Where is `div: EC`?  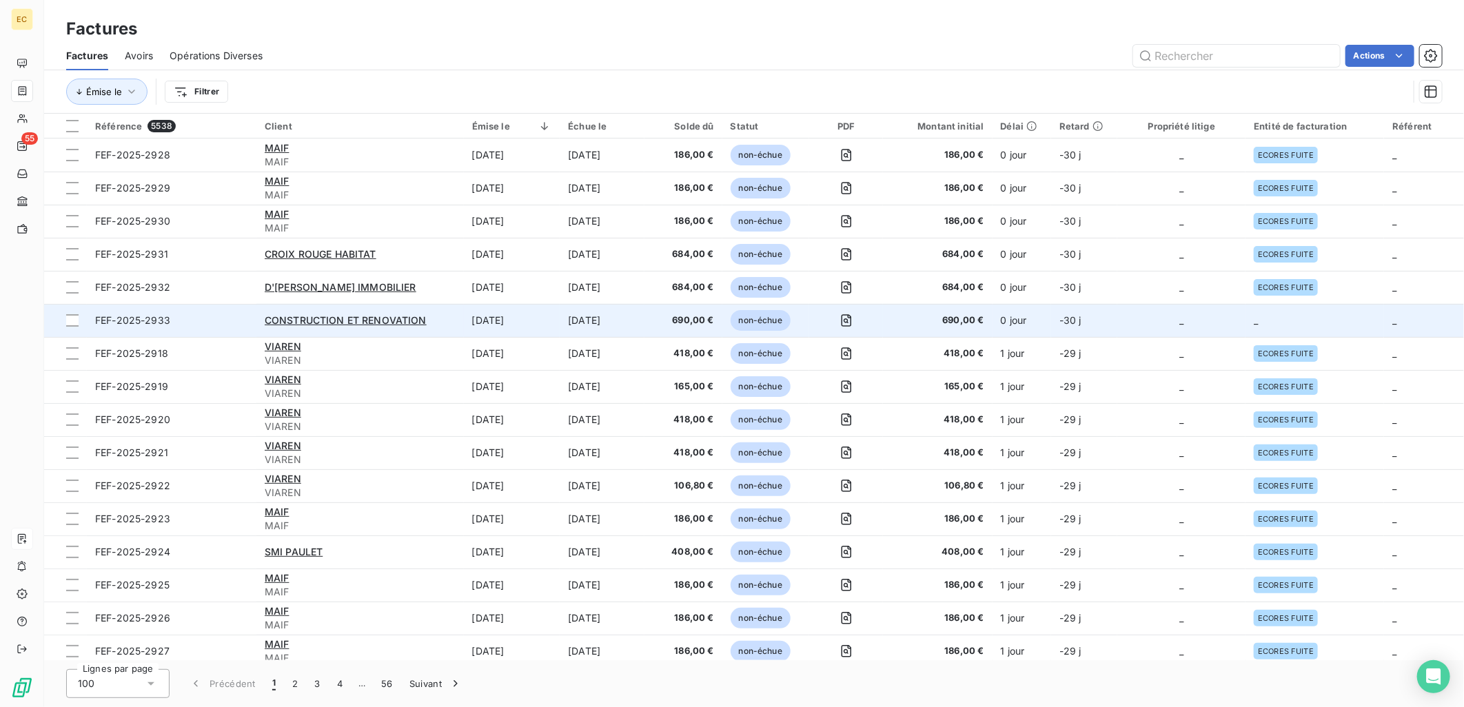 div: EC is located at coordinates (22, 19).